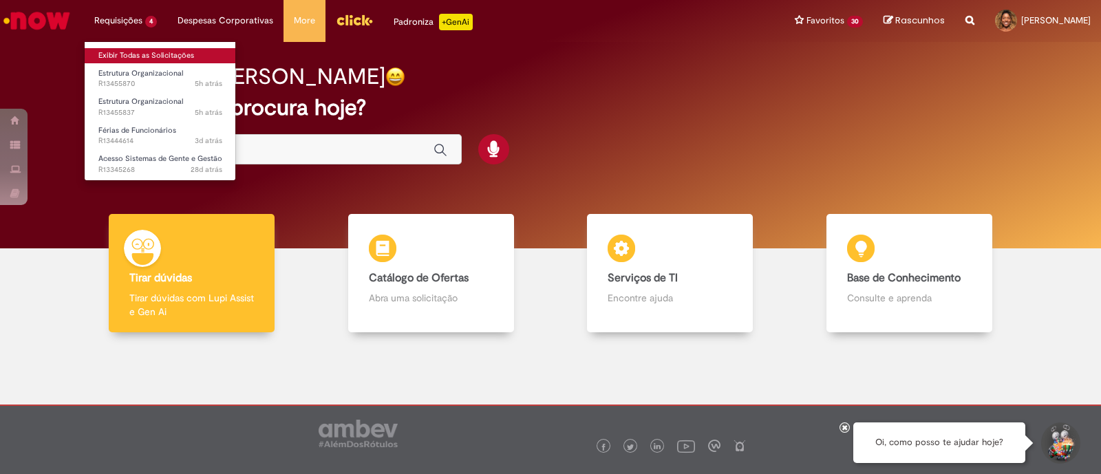 Image resolution: width=1101 pixels, height=474 pixels. I want to click on span: Favoritos, so click(825, 21).